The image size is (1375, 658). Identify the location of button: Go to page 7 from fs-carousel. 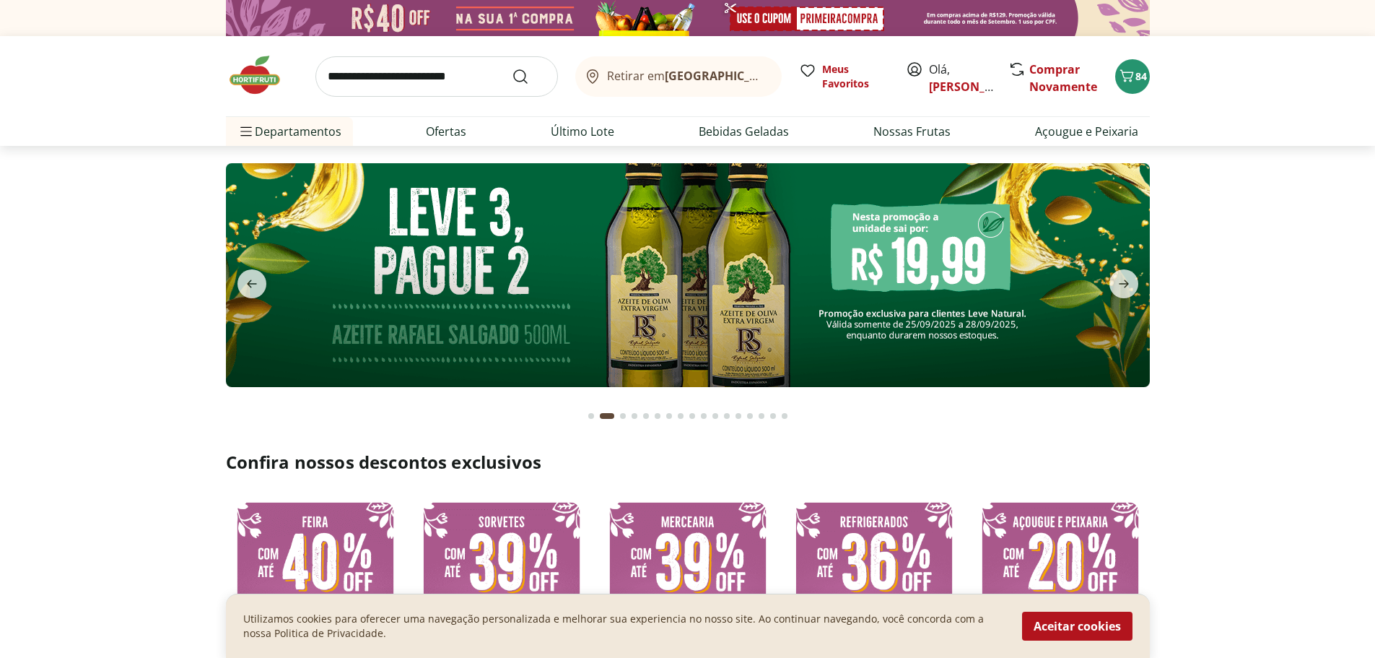
(669, 416).